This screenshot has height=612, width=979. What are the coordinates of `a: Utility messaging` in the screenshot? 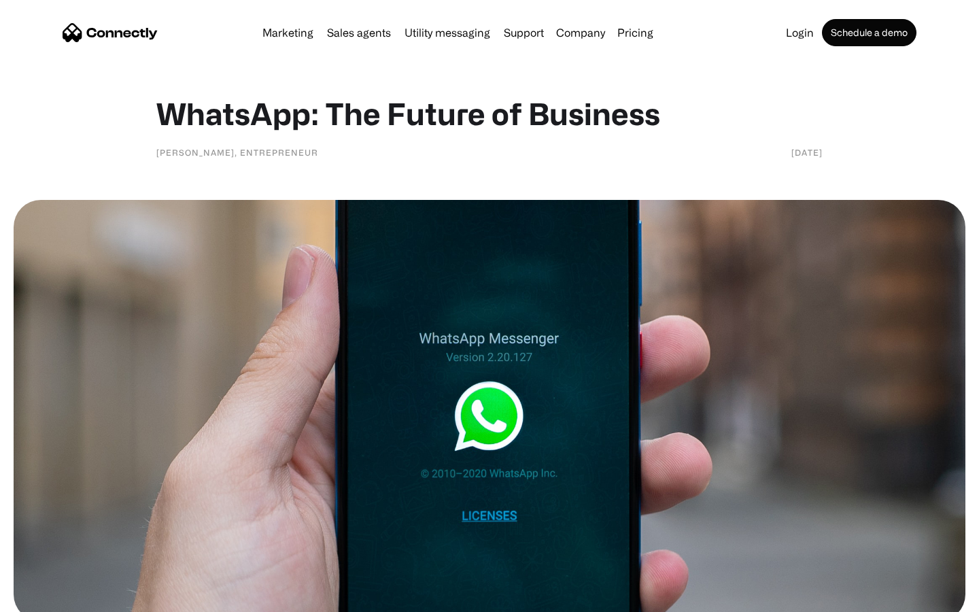 It's located at (447, 33).